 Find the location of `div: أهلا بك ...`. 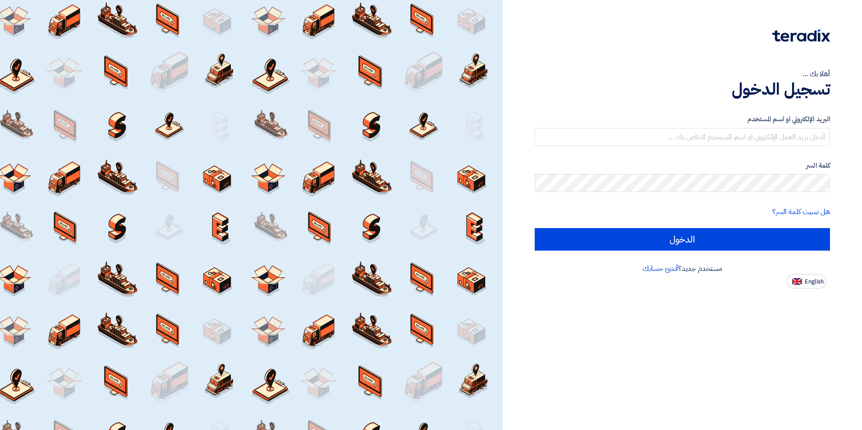

div: أهلا بك ... is located at coordinates (682, 74).